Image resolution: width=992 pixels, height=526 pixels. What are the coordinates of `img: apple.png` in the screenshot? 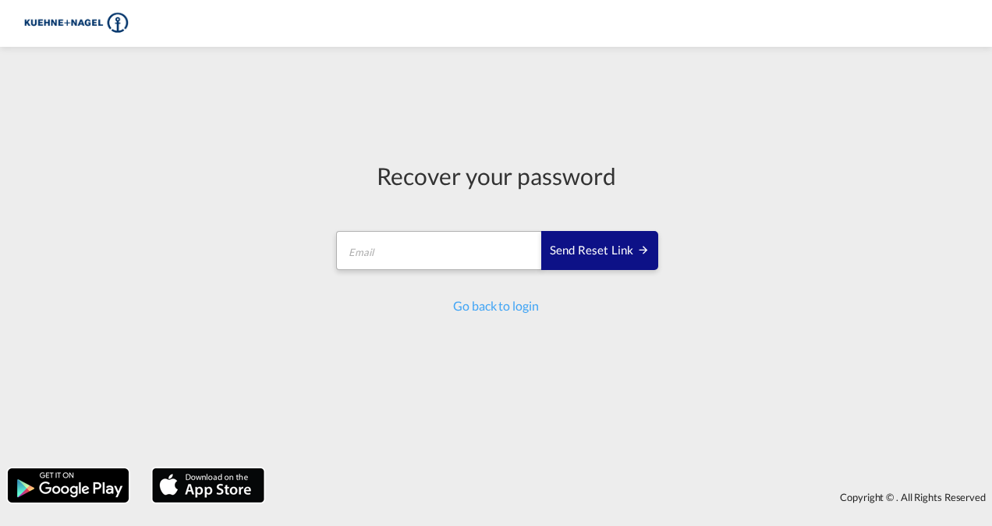 It's located at (208, 485).